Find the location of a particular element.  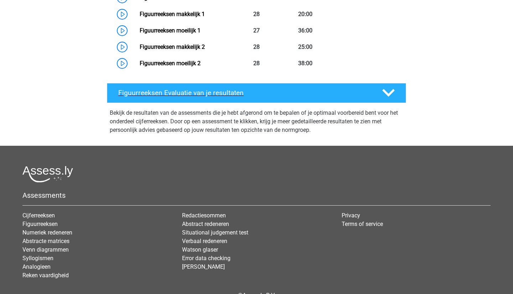

a: Figuurreeksen is located at coordinates (40, 224).